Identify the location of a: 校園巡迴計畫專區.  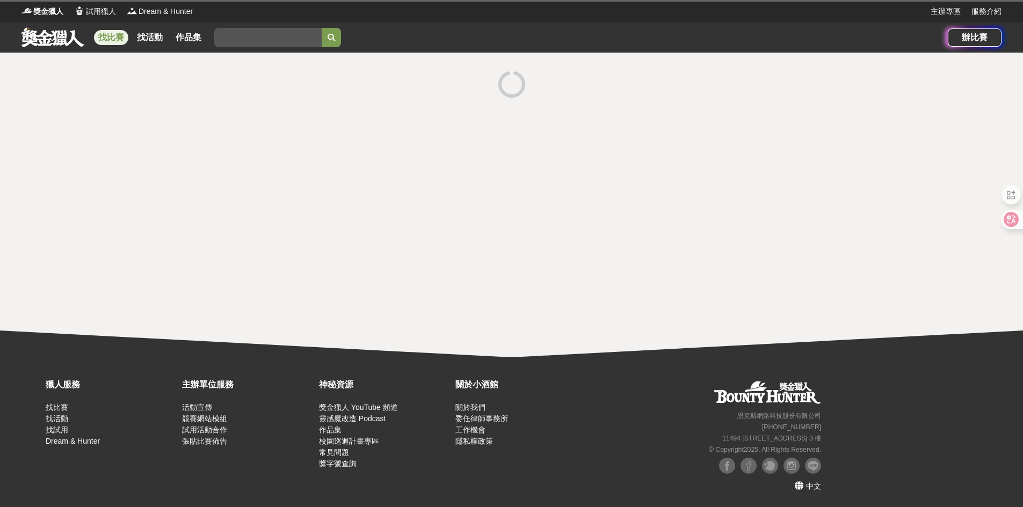
(349, 441).